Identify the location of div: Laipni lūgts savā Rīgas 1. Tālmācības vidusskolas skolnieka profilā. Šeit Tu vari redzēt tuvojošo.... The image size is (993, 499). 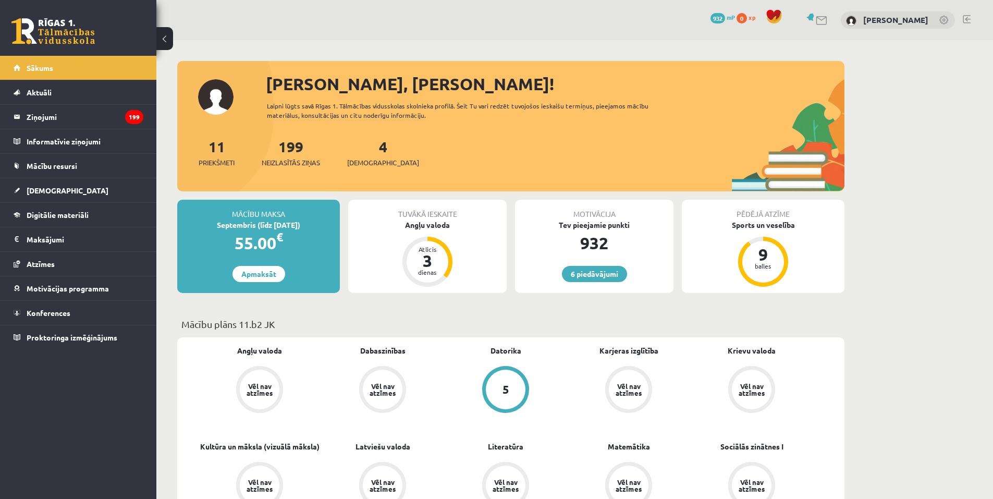
(467, 111).